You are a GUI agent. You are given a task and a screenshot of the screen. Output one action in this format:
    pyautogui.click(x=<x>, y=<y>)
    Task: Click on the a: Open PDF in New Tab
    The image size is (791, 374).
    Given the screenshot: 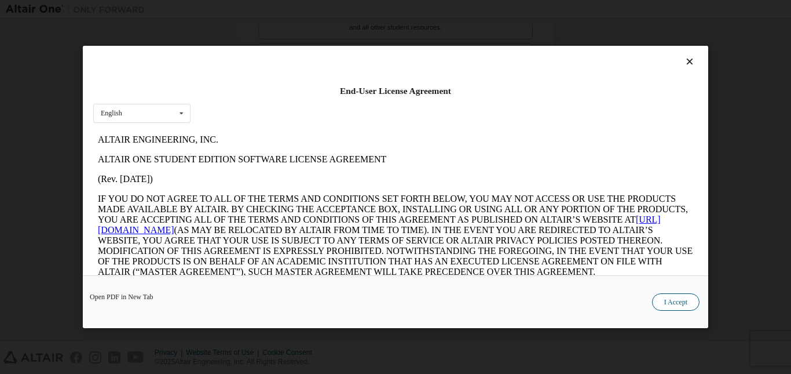 What is the action you would take?
    pyautogui.click(x=122, y=297)
    